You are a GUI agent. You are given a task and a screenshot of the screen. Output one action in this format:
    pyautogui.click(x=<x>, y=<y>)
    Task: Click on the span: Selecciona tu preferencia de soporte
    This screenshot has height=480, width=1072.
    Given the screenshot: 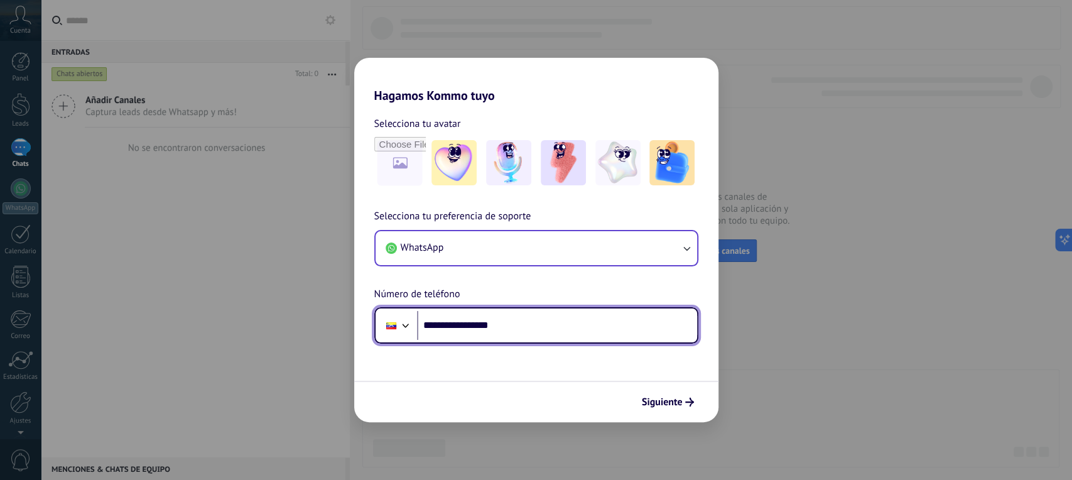 What is the action you would take?
    pyautogui.click(x=453, y=217)
    